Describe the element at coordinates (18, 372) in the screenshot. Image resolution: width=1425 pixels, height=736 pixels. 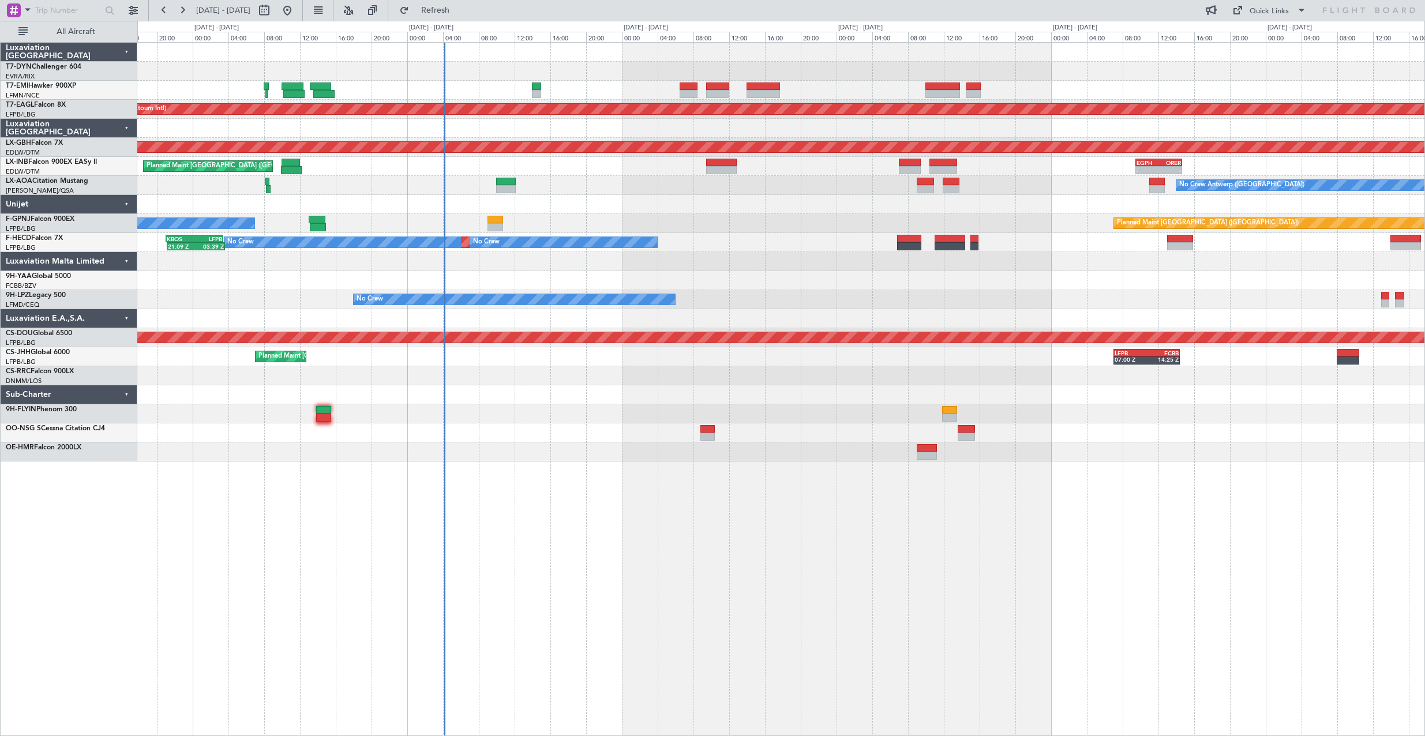
I see `span: CS-RRC` at that location.